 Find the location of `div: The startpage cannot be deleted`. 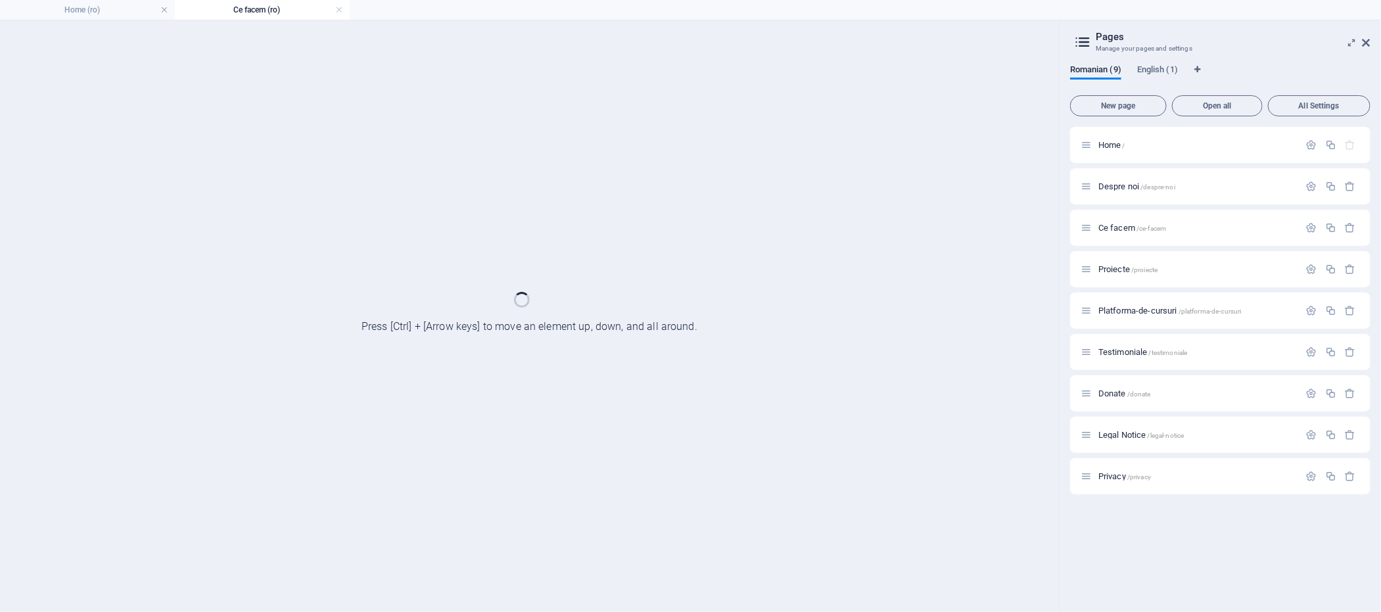

div: The startpage cannot be deleted is located at coordinates (1350, 145).